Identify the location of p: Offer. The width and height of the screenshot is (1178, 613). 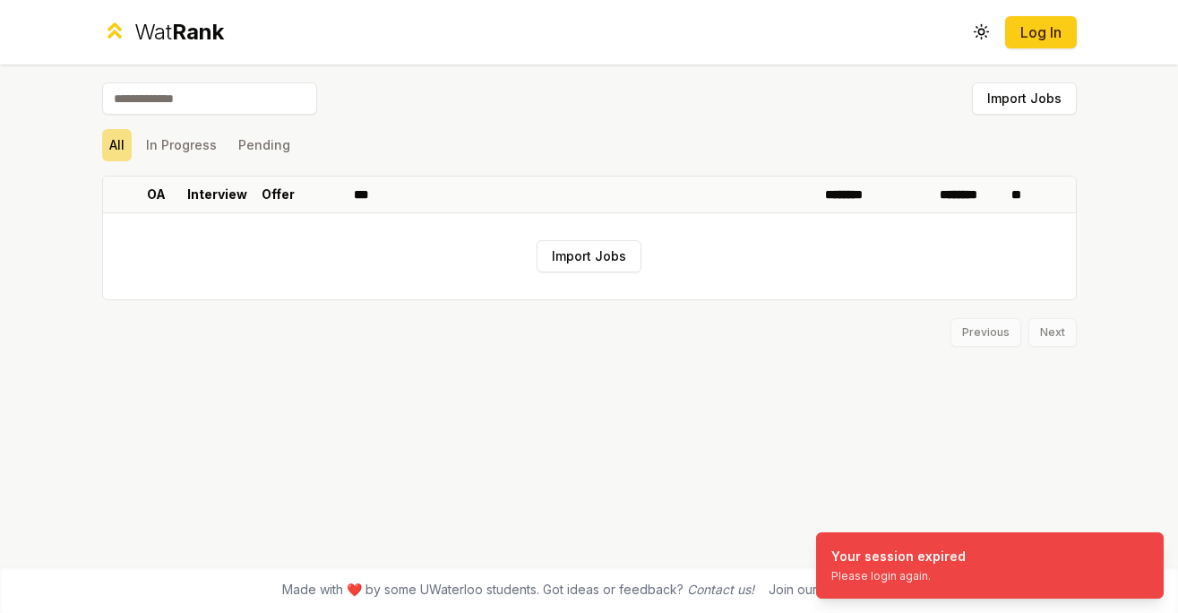
(278, 194).